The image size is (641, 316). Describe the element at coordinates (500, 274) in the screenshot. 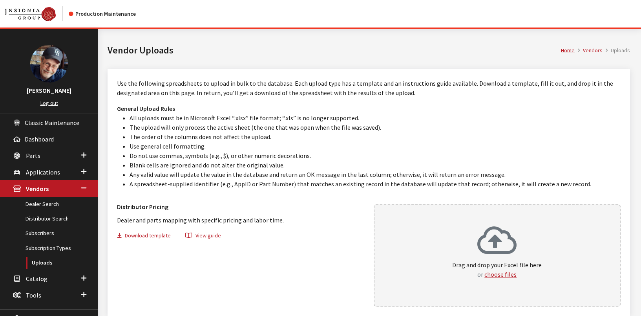

I see `button: choose files` at that location.